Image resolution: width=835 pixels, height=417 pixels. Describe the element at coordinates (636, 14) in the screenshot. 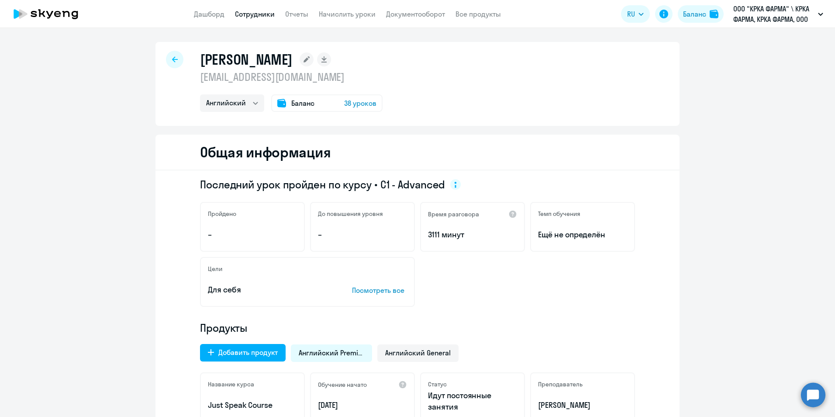

I see `button: RU` at that location.